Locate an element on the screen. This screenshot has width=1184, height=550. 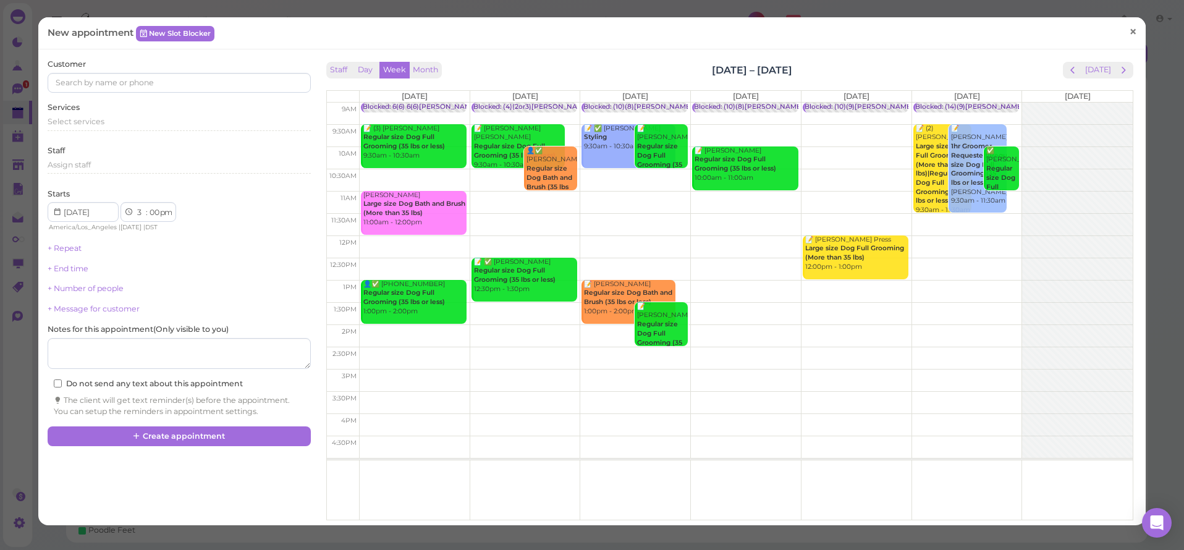
button: Staff is located at coordinates (339, 70).